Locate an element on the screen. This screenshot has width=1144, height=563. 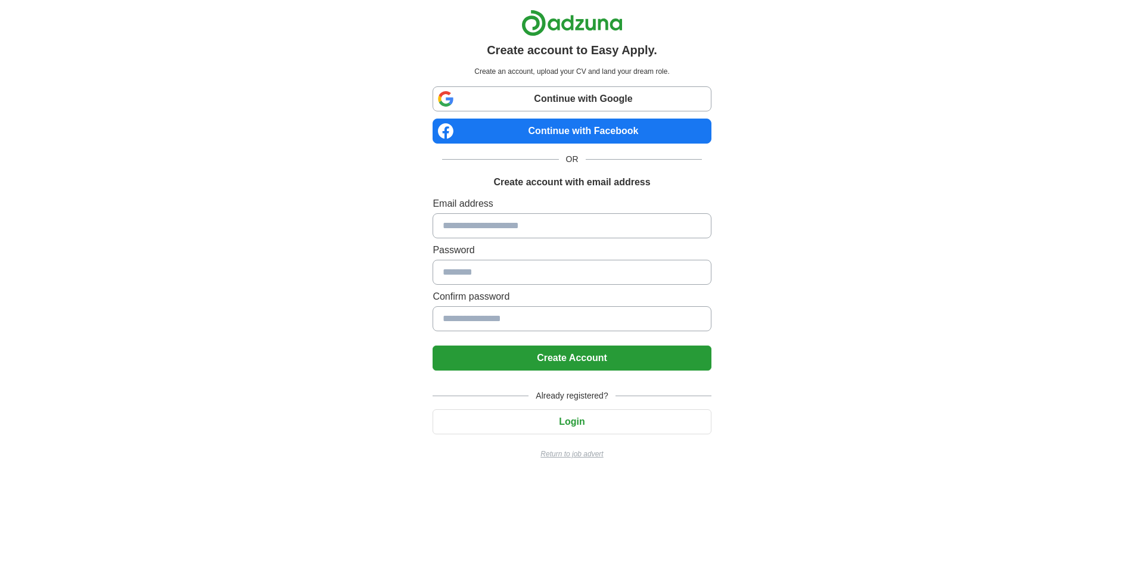
button: Create Account is located at coordinates (572, 358).